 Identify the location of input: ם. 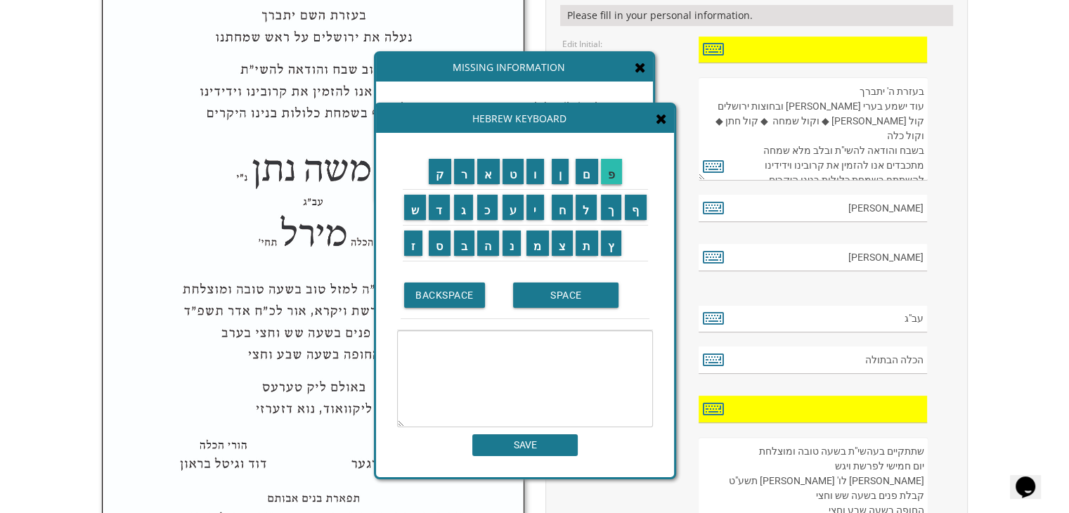
(587, 171).